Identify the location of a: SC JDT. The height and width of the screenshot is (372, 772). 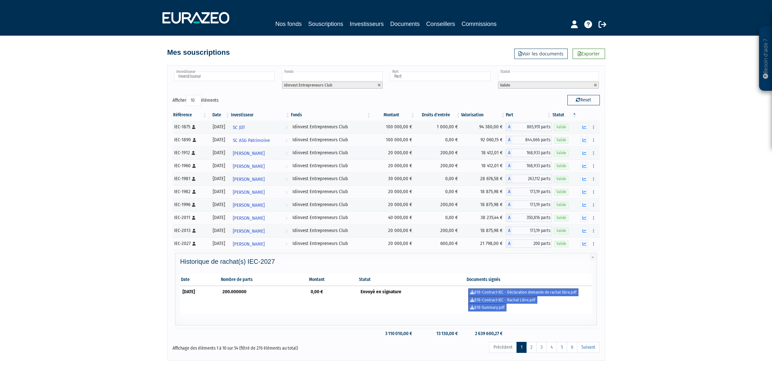
(260, 127).